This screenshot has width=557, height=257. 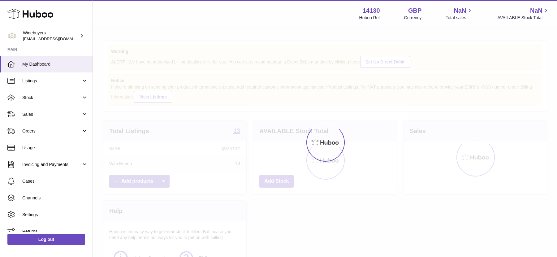 I want to click on span: Sales, so click(x=52, y=114).